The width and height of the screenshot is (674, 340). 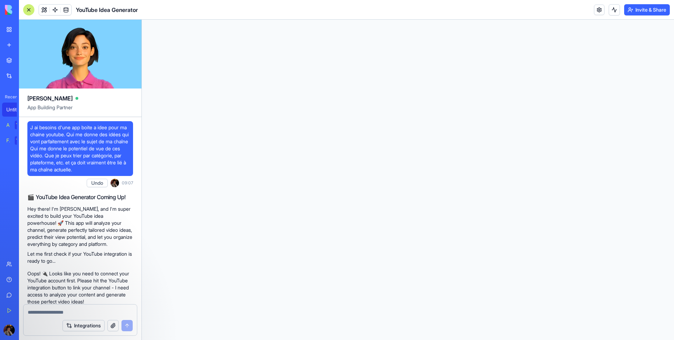 I want to click on a: AI Logo GeneratorTRY, so click(x=16, y=125).